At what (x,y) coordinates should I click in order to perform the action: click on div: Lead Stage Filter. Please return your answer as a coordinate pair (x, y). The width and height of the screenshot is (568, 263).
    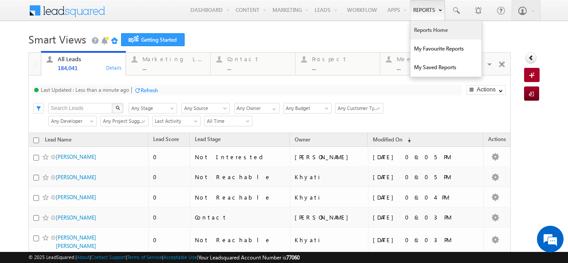
    Looking at the image, I should click on (153, 108).